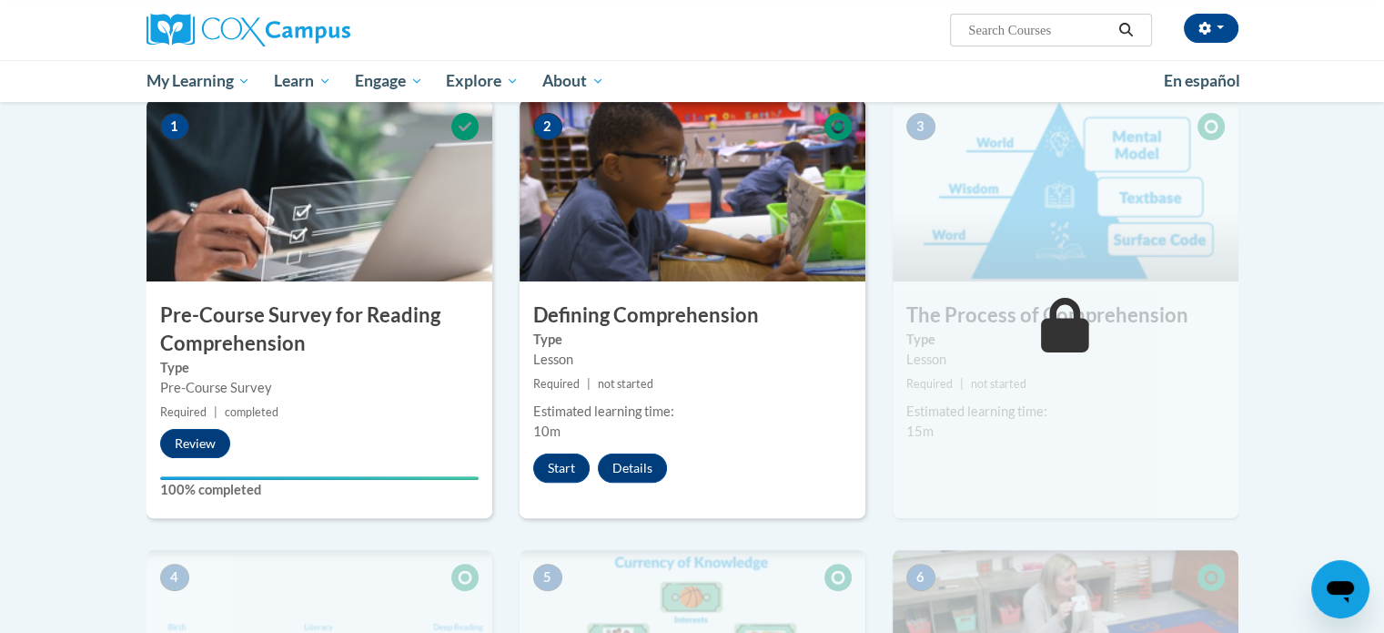 The image size is (1384, 633). What do you see at coordinates (573, 81) in the screenshot?
I see `span: About` at bounding box center [573, 81].